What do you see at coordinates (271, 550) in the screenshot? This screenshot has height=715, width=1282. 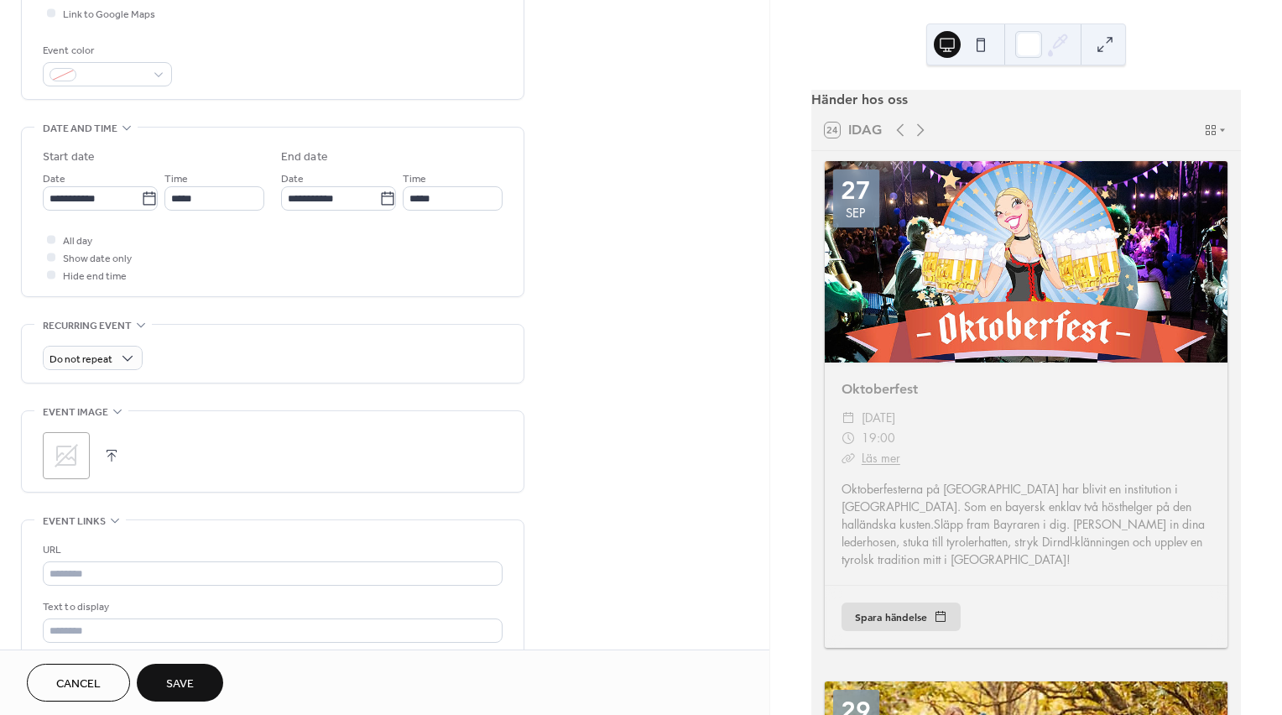 I see `div: URL` at bounding box center [271, 550].